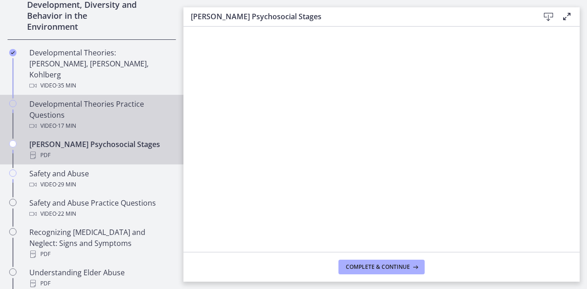 This screenshot has width=587, height=289. I want to click on div: Developmental Theories Practice Questions, so click(101, 115).